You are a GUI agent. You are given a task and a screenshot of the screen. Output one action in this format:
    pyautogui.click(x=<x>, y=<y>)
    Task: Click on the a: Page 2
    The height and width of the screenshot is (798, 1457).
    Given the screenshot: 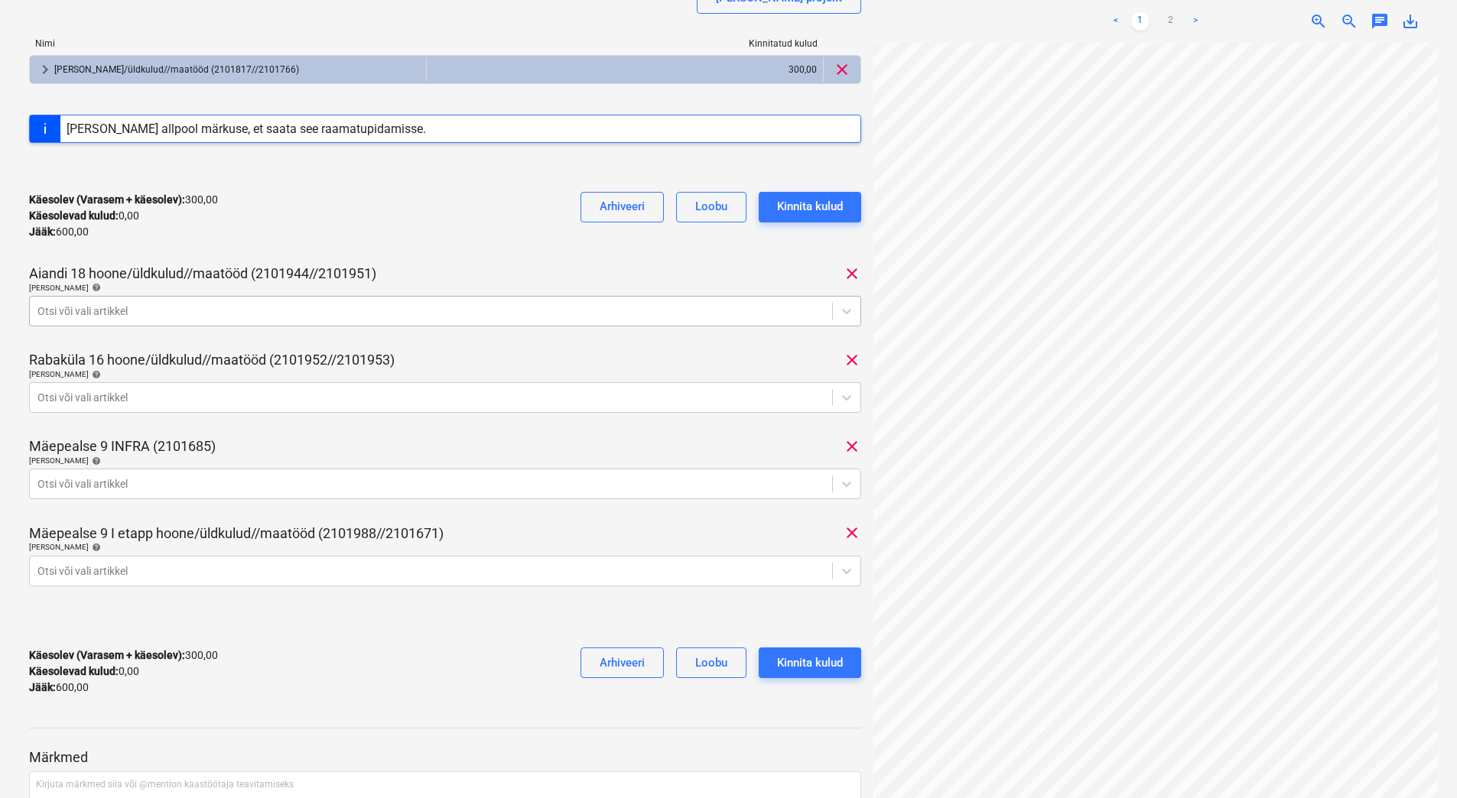 What is the action you would take?
    pyautogui.click(x=1171, y=21)
    